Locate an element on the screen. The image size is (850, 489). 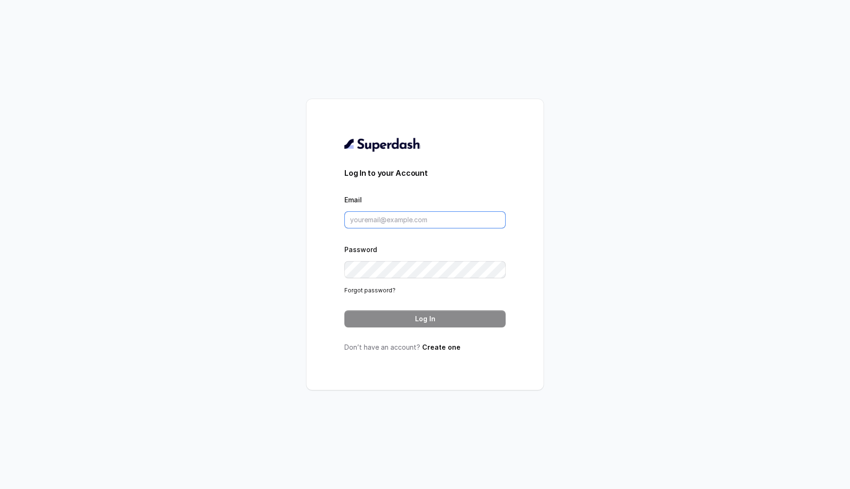
a: Forgot password? is located at coordinates (370, 290).